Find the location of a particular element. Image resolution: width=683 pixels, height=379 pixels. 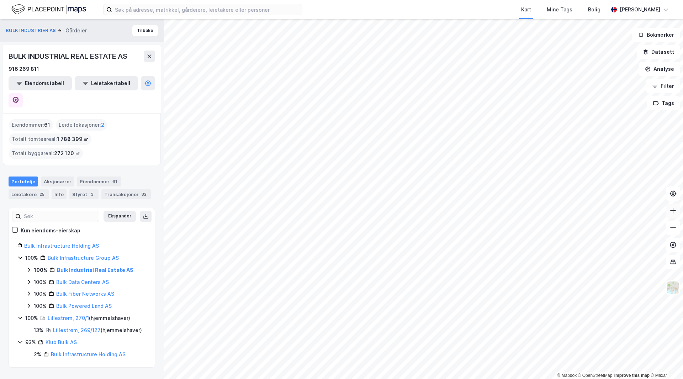

input: Søk på adresse, matrikkel, gårdeiere, leietakere eller personer is located at coordinates (207, 10).